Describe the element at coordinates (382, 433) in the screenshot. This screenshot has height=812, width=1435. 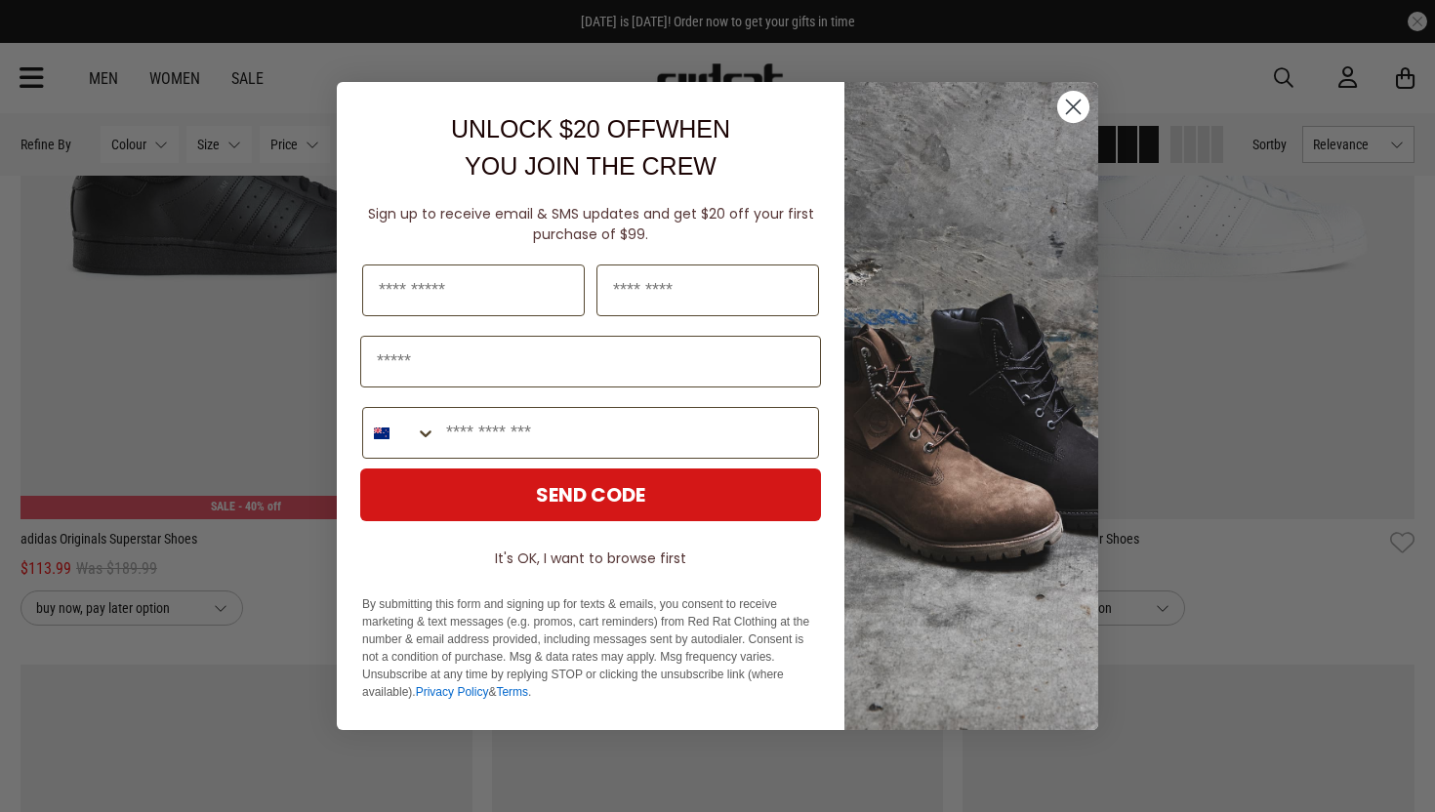
I see `img: New Zealand` at that location.